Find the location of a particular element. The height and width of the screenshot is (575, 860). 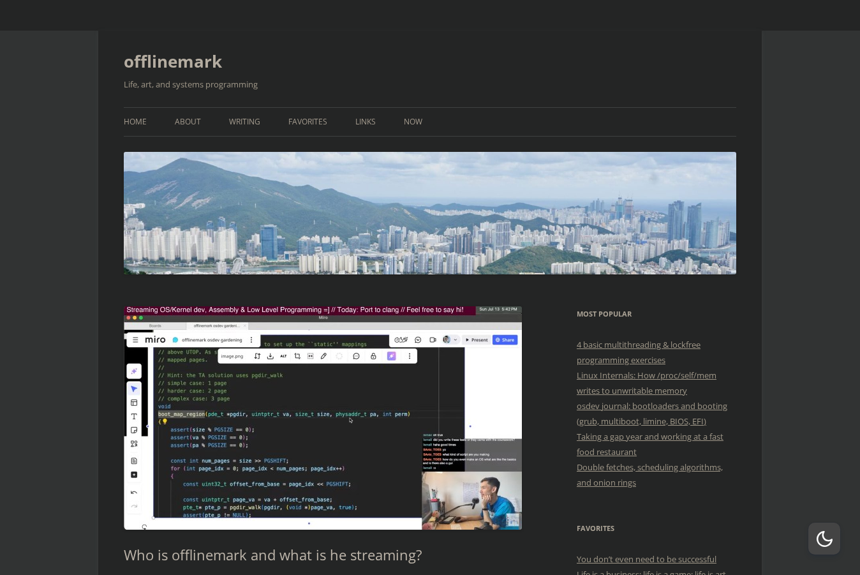

a: Favorites is located at coordinates (308, 122).